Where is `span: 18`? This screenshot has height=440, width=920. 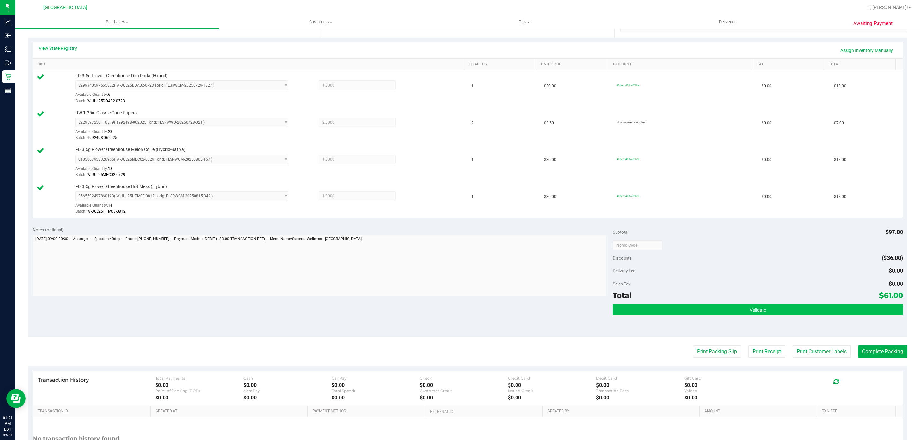
span: 18 is located at coordinates (110, 169).